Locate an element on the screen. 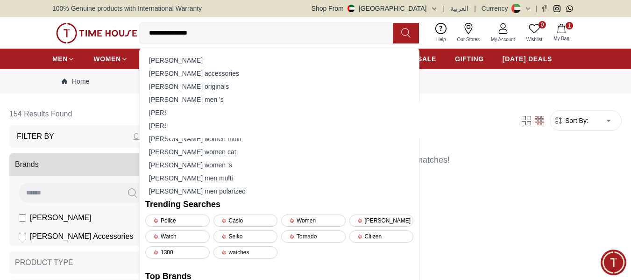 Image resolution: width=631 pixels, height=280 pixels. img: United Arab Emirates is located at coordinates (351, 8).